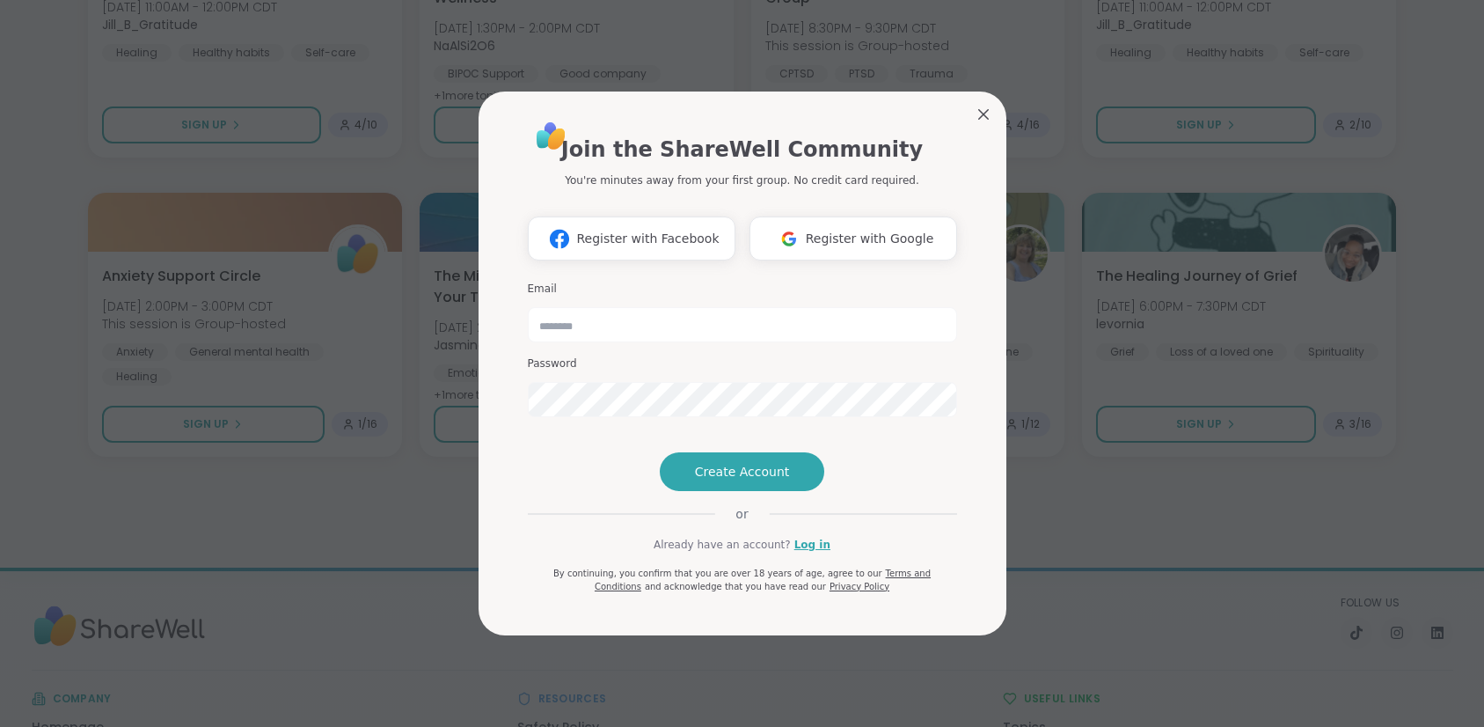 The height and width of the screenshot is (727, 1484). I want to click on h3: Password, so click(742, 363).